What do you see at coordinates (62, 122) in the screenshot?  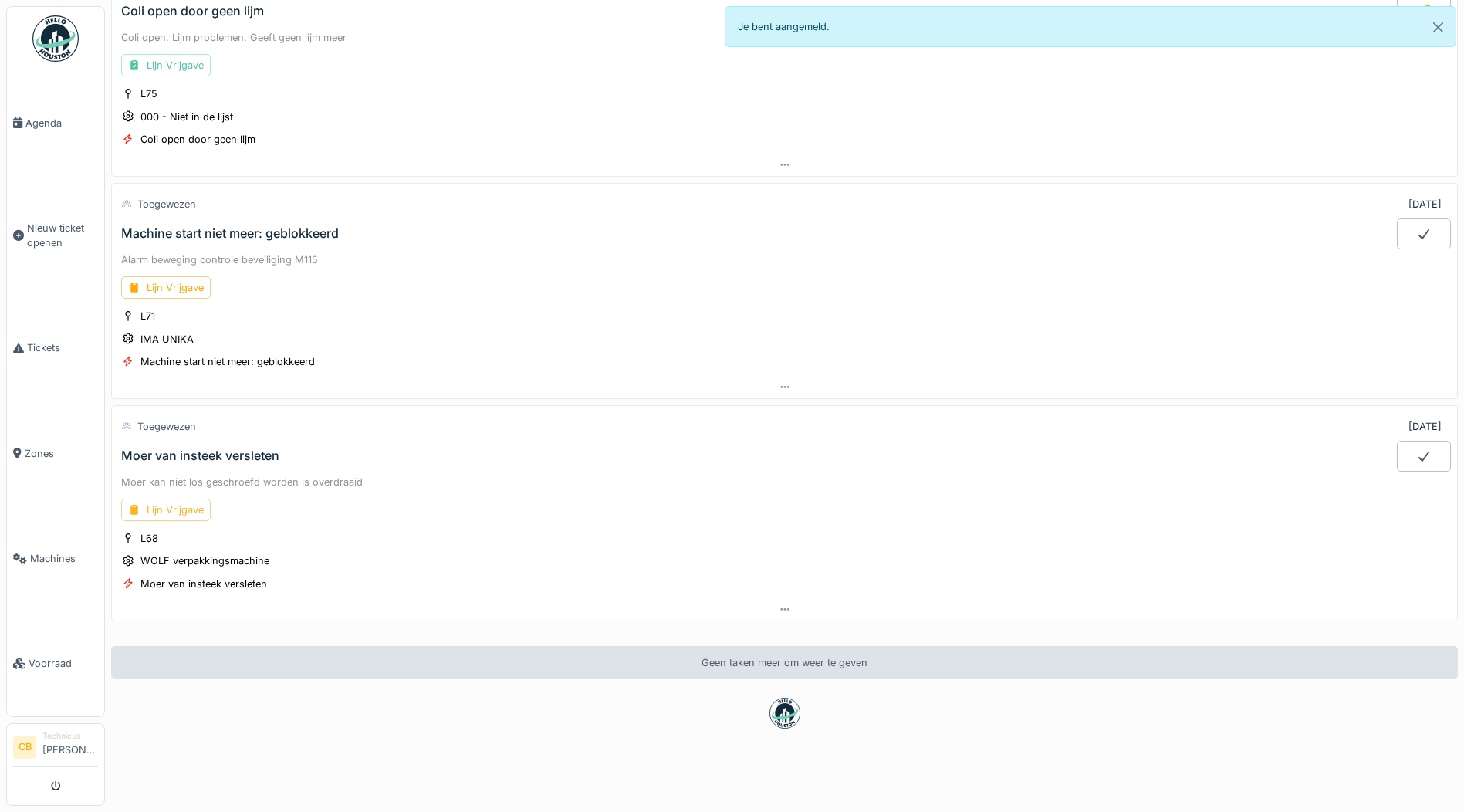 I see `span: Agenda` at bounding box center [62, 122].